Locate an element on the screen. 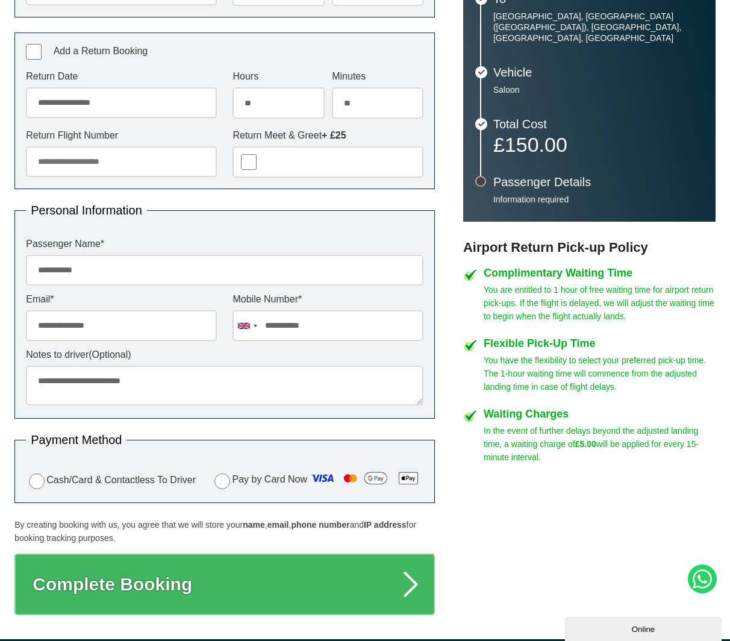 Image resolution: width=730 pixels, height=641 pixels. label: Minutes is located at coordinates (378, 76).